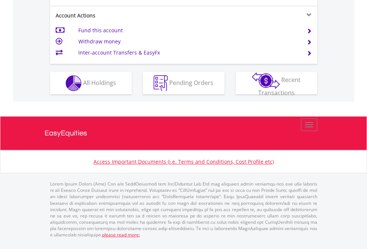  Describe the element at coordinates (184, 161) in the screenshot. I see `a: Access Important Documents (i.e. Terms and Conditions, Cost Profile etc)` at that location.